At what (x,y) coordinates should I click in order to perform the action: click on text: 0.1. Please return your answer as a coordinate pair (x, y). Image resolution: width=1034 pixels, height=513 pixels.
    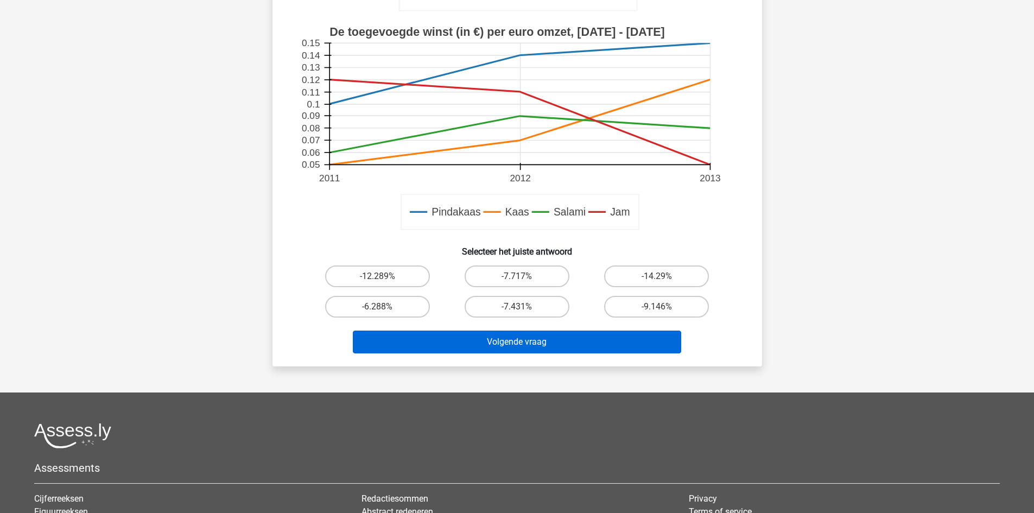
    Looking at the image, I should click on (313, 104).